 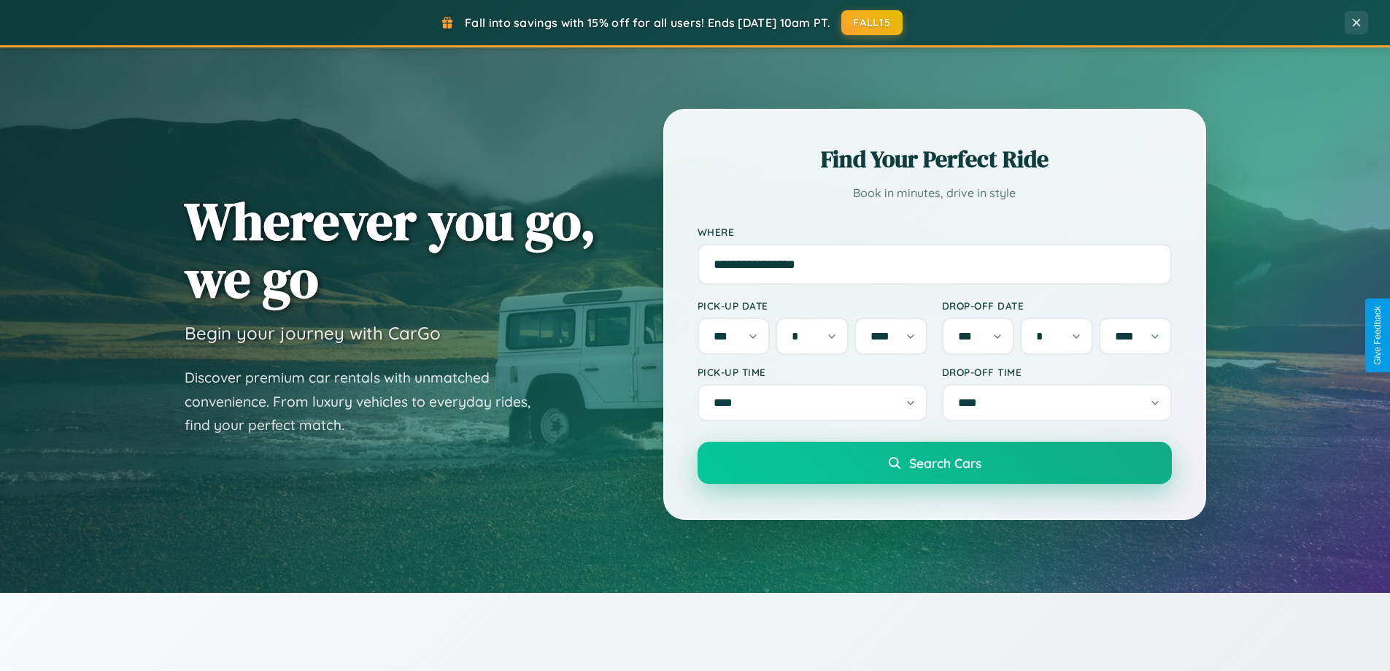 I want to click on p: Discover premium car rentals with unmatched convenience. From luxury vehicles to everyday rides, ..., so click(x=367, y=401).